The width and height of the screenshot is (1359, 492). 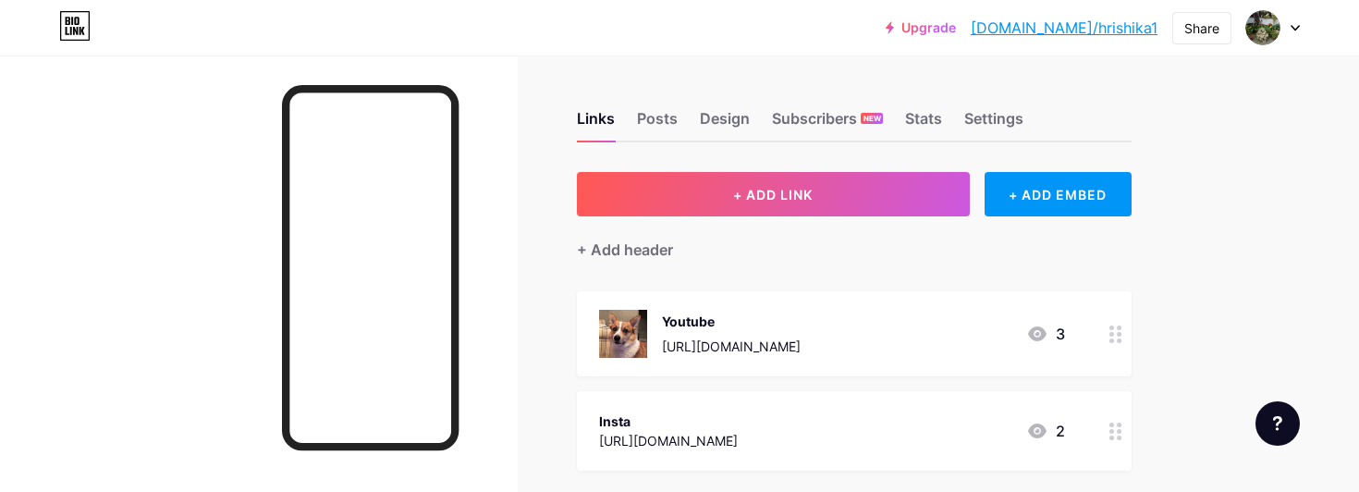 I want to click on span: + ADD LINK, so click(x=773, y=194).